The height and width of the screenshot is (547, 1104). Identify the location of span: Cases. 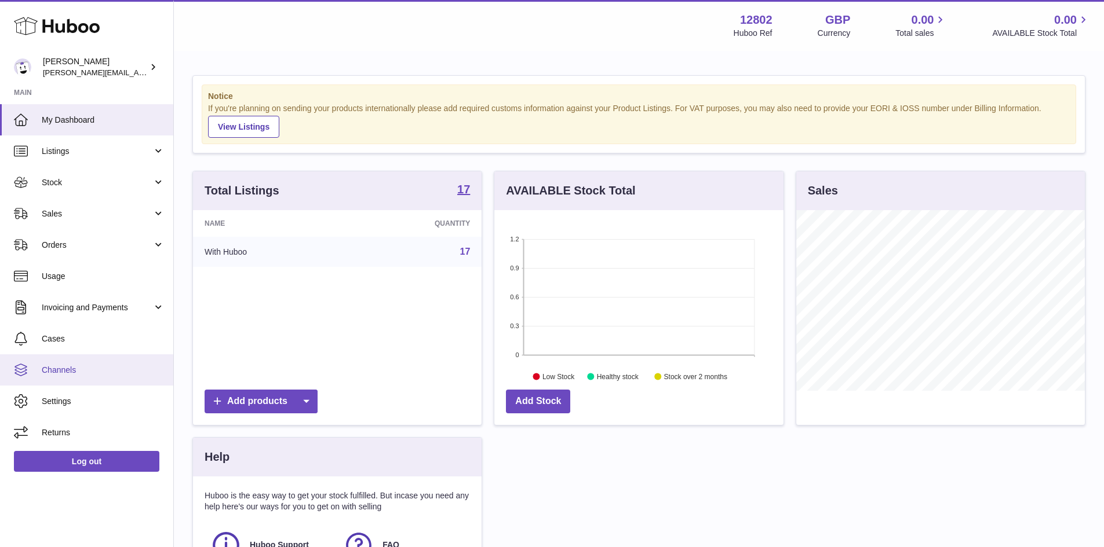
(103, 339).